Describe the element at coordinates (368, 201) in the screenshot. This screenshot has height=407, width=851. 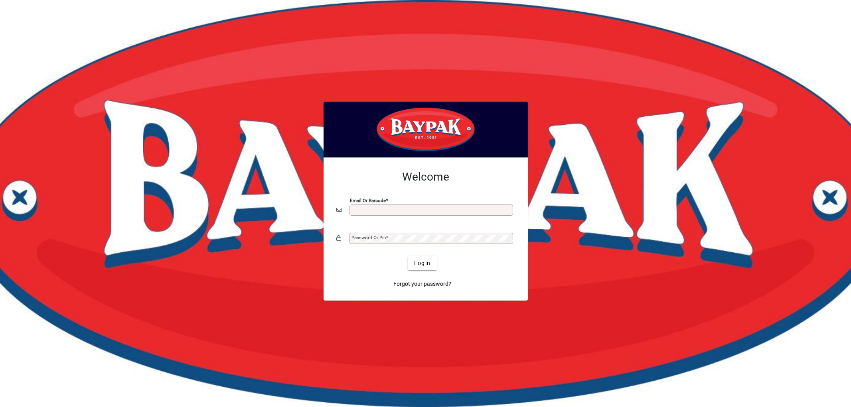
I see `mat-label: Email or Barcode` at that location.